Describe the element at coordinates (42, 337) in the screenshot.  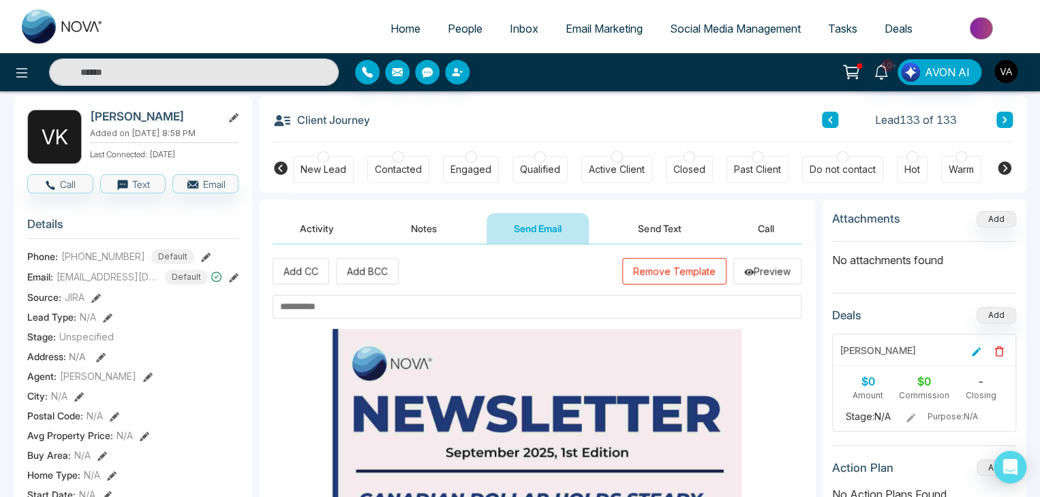
I see `span: Stage:` at that location.